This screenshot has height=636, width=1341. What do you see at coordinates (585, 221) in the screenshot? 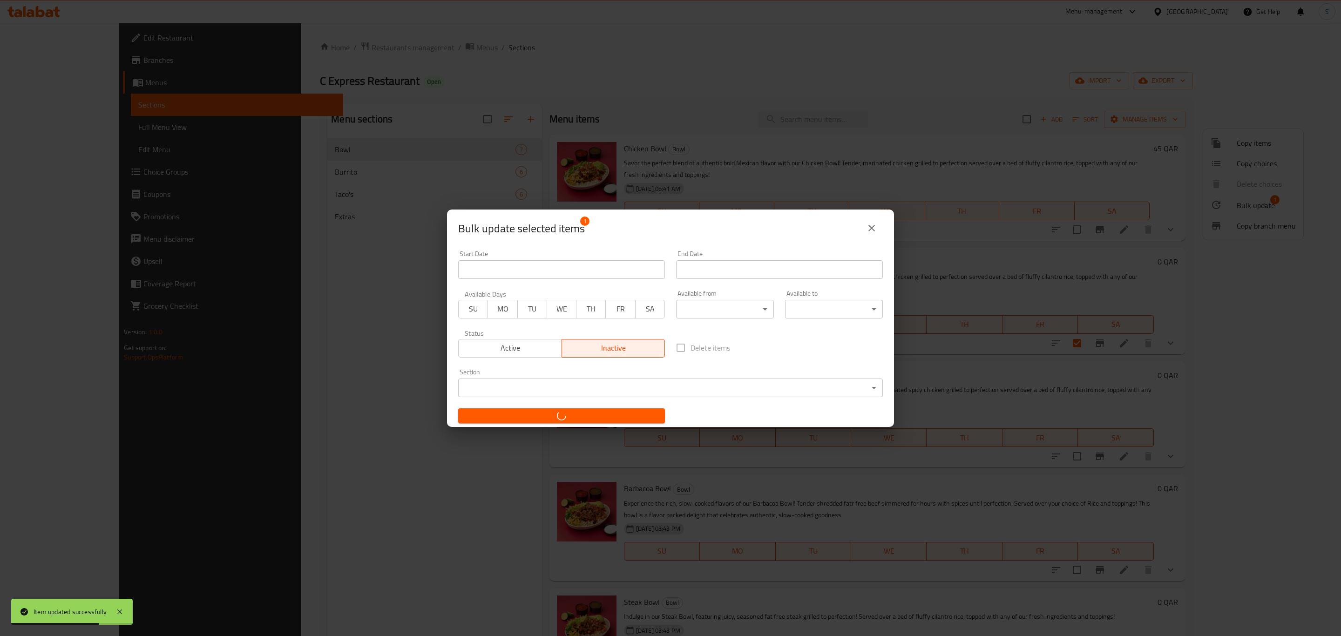
I see `span: 1` at bounding box center [585, 221].